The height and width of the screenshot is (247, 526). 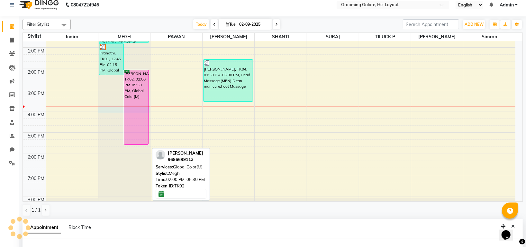 What do you see at coordinates (34, 36) in the screenshot?
I see `div: Stylist` at bounding box center [34, 36].